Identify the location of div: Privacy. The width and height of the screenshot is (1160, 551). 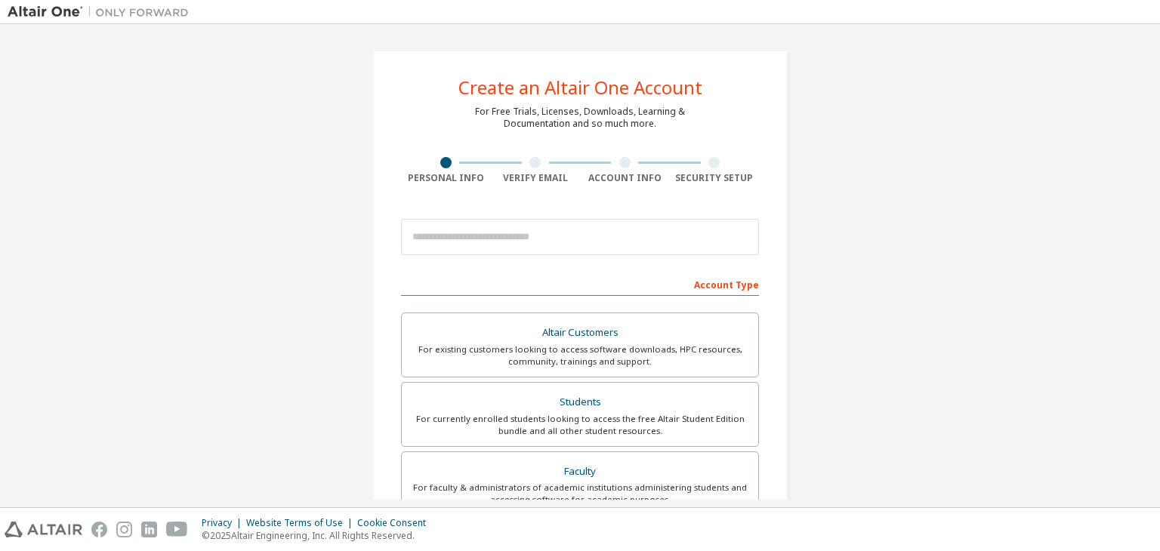
(224, 523).